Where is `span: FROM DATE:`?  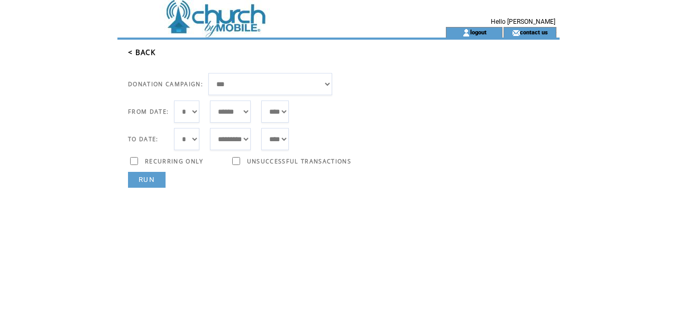 span: FROM DATE: is located at coordinates (148, 112).